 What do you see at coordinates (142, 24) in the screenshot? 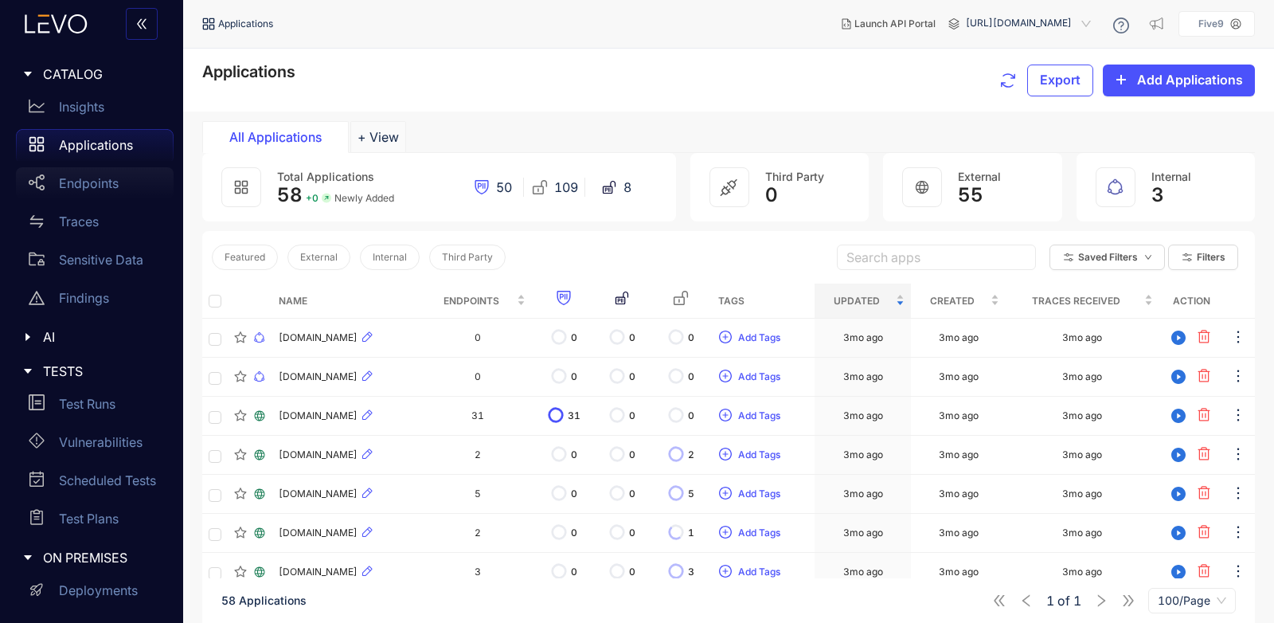
I see `button: double-left` at bounding box center [142, 24].